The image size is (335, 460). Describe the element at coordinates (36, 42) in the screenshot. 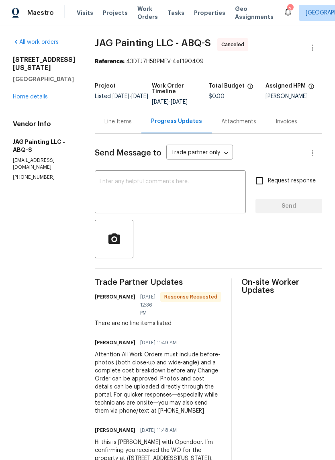

I see `a: All work orders` at that location.